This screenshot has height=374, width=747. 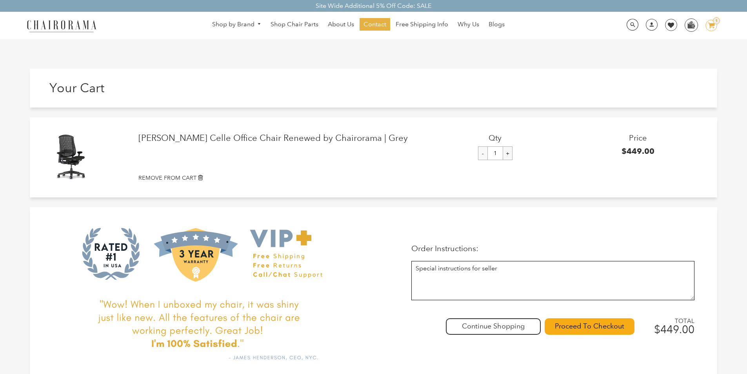 What do you see at coordinates (494, 326) in the screenshot?
I see `div: Continue Shopping` at bounding box center [494, 326].